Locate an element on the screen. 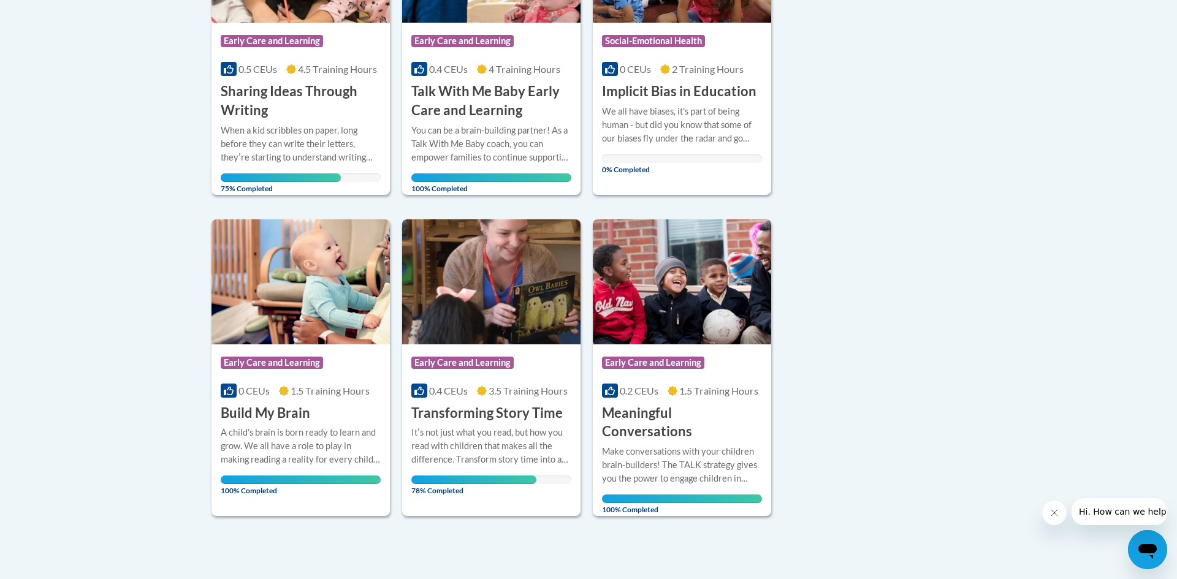 This screenshot has width=1177, height=579. div: Make conversations with your children brain-builders! The TALK strategy gives you the power to en... is located at coordinates (681, 465).